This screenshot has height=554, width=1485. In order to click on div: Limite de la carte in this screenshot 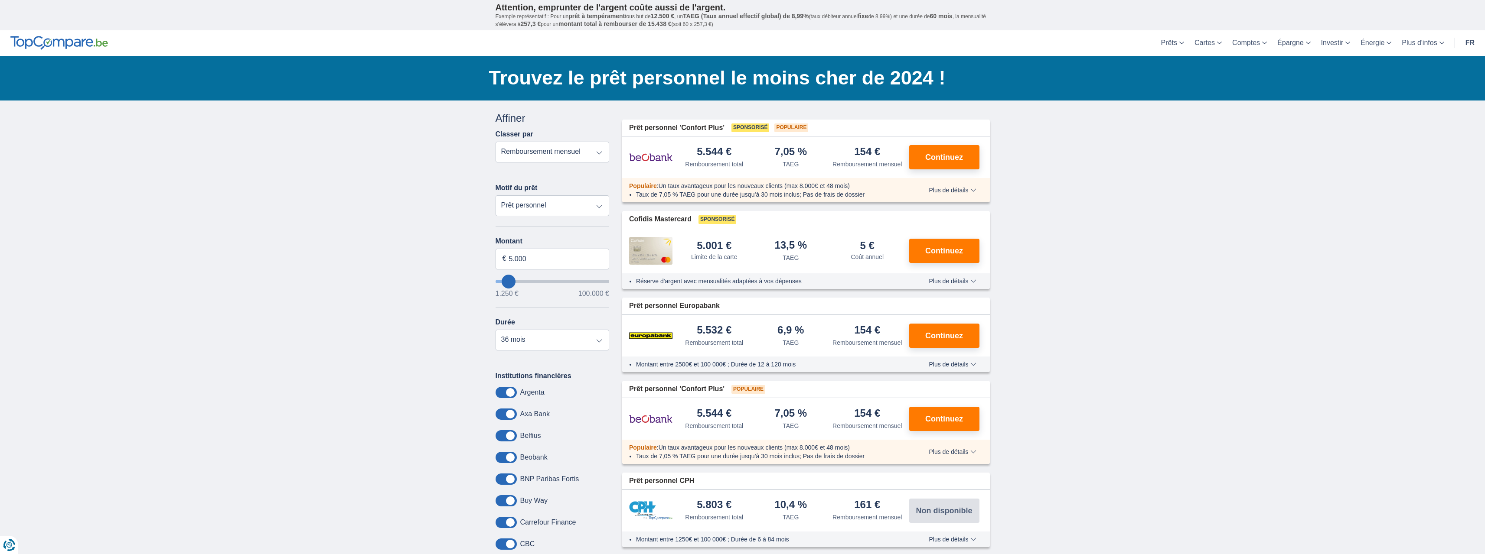, I will do `click(714, 257)`.